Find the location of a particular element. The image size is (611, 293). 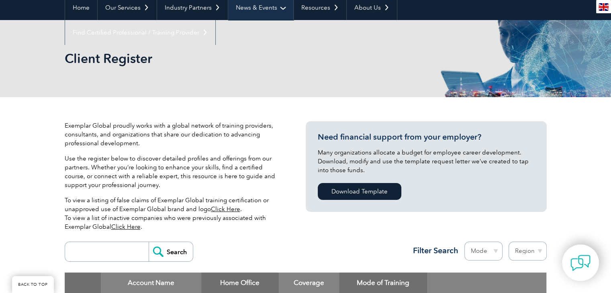

p: Many organizations allocate a budget for employee career development. Download, modify and use th... is located at coordinates (427, 162).